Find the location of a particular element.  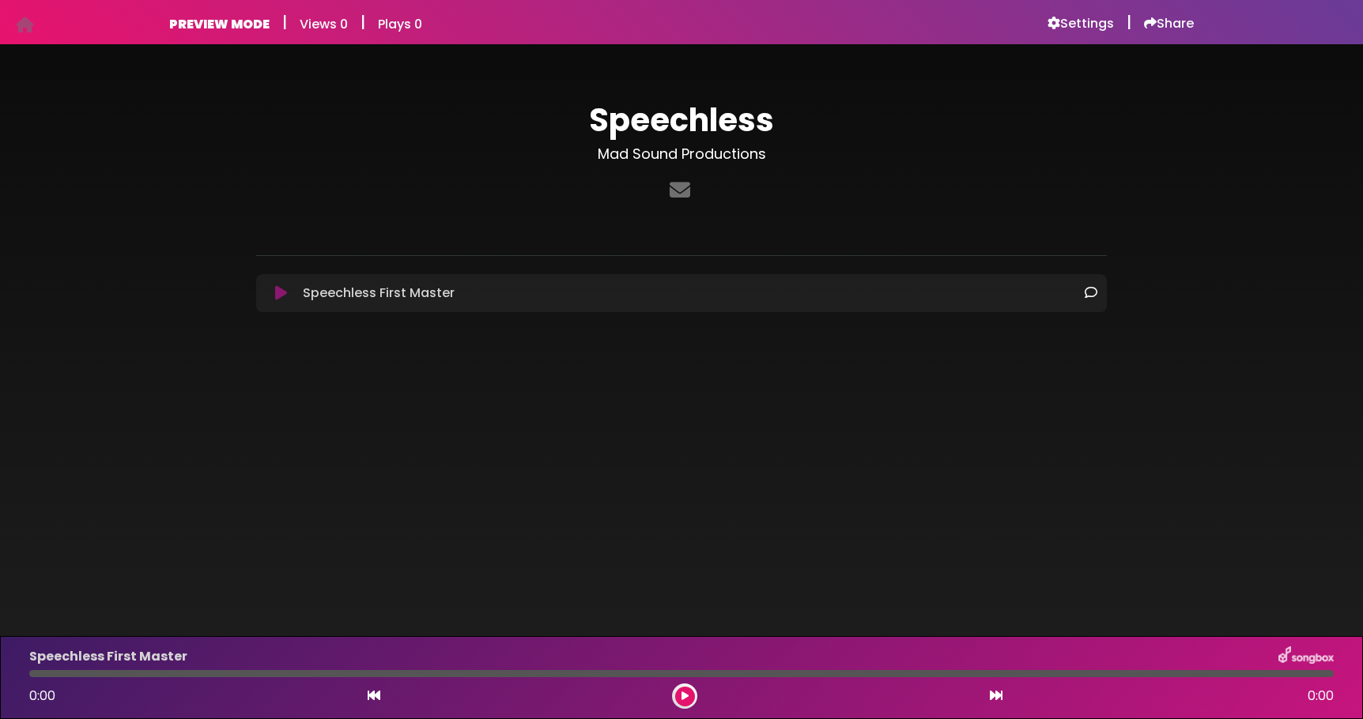

p: Speechless First Master is located at coordinates (379, 293).